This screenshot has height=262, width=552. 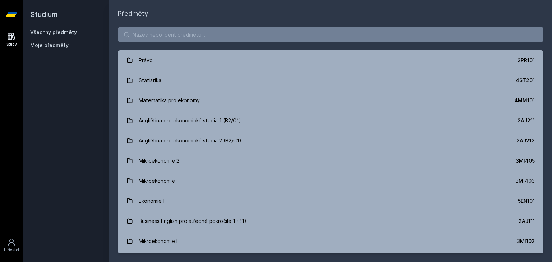 I want to click on a: Business English pro středně pokročilé 1 (B1) 2AJ111, so click(x=331, y=221).